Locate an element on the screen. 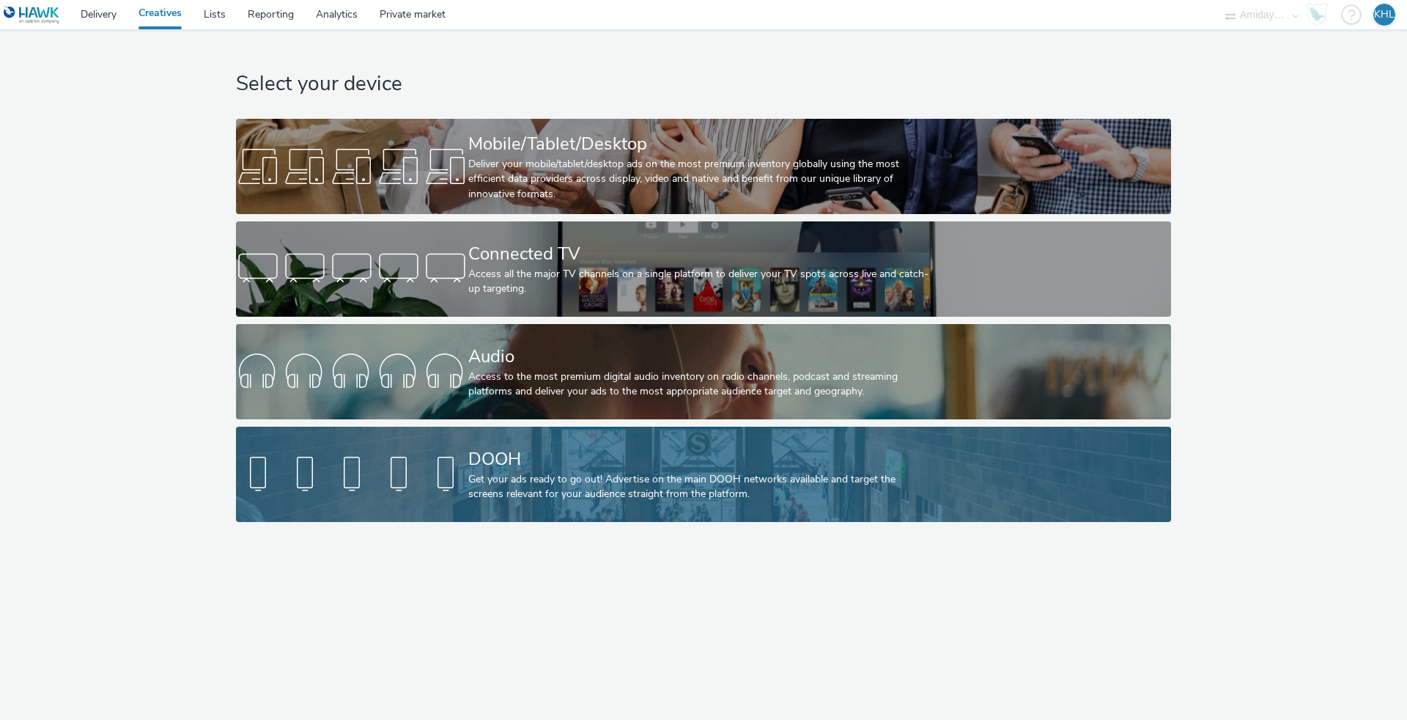 The image size is (1407, 720). img: Hawk Academy is located at coordinates (1317, 15).